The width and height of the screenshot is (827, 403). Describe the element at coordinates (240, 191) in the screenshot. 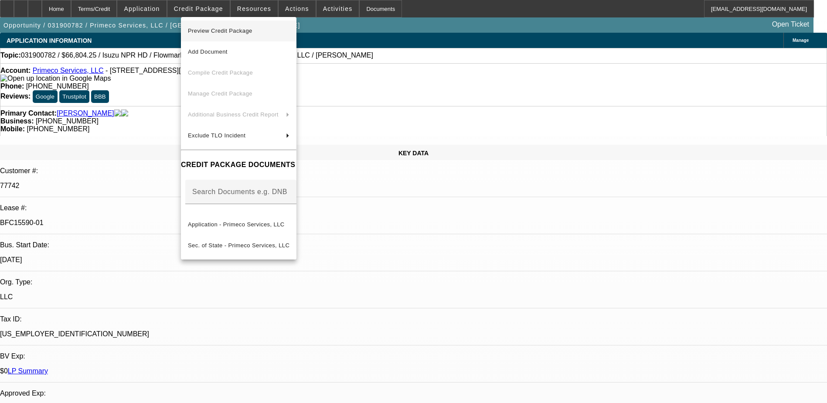

I see `mat-label: Search Documents e.g. DNB` at that location.